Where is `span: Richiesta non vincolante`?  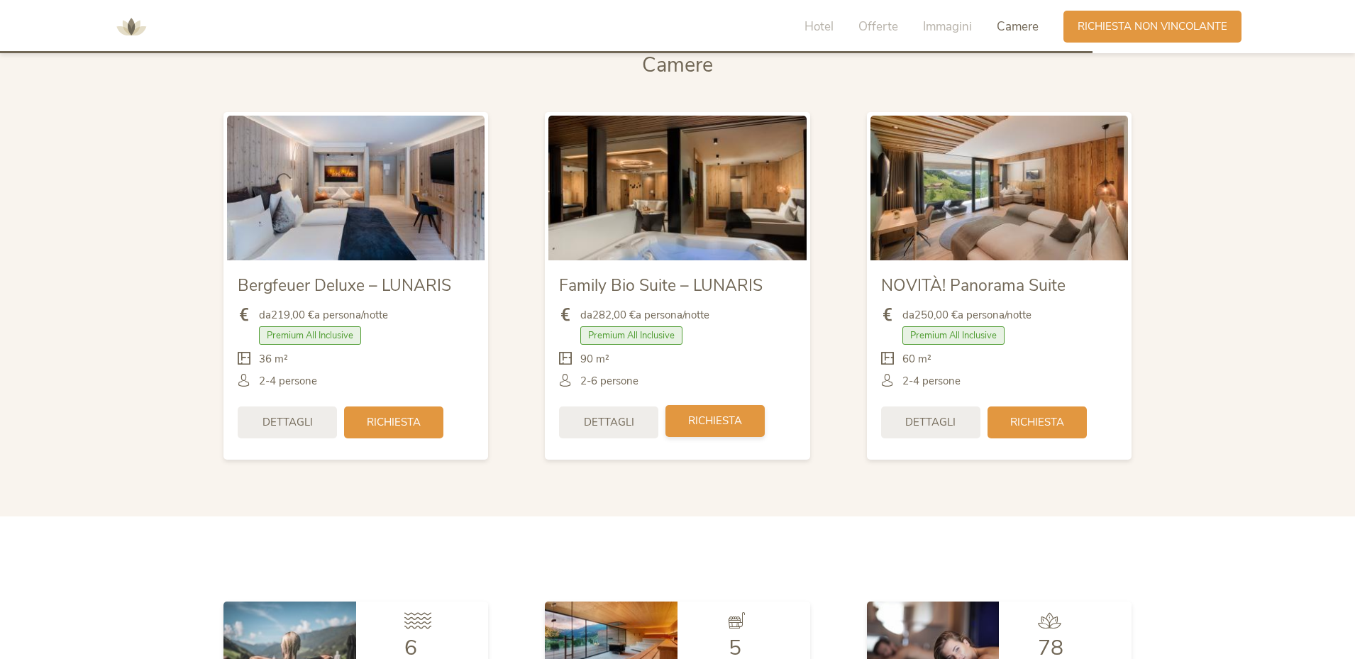
span: Richiesta non vincolante is located at coordinates (1152, 26).